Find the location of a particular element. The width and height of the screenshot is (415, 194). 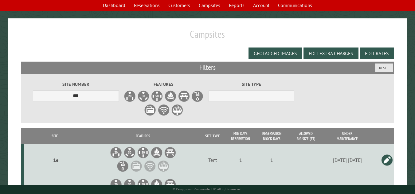

th: Allowed Rig Size (ft) is located at coordinates (306, 136).